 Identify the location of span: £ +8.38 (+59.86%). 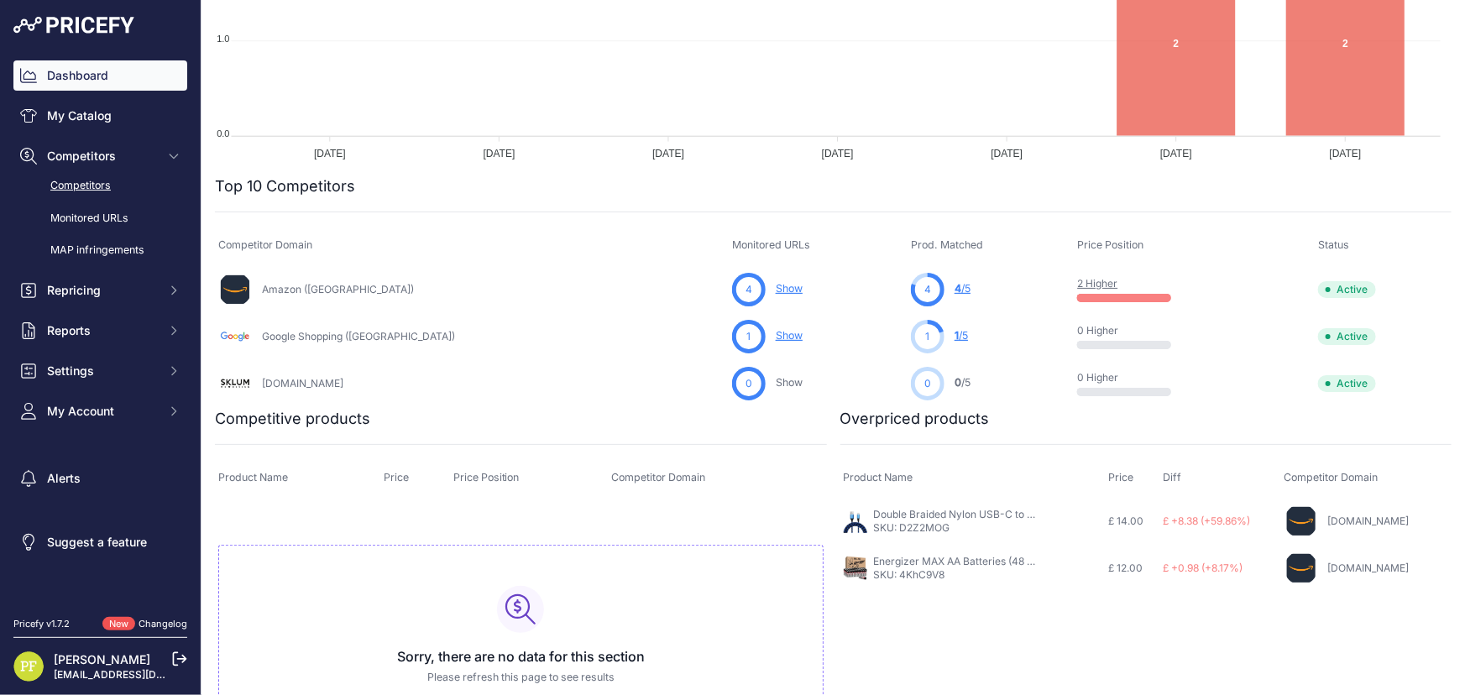
(1206, 520).